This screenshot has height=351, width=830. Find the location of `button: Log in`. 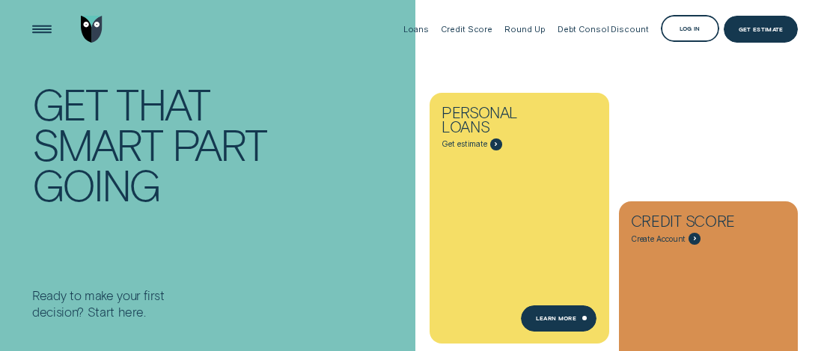

button: Log in is located at coordinates (690, 28).